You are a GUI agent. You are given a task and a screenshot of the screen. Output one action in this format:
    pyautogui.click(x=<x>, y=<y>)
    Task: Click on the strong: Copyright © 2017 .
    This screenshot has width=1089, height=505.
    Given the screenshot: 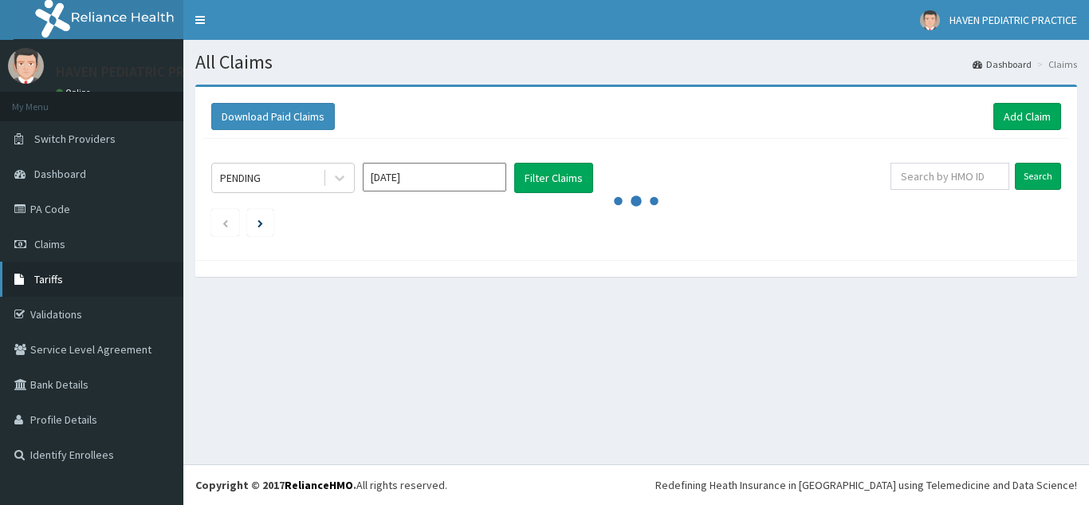 What is the action you would take?
    pyautogui.click(x=276, y=485)
    